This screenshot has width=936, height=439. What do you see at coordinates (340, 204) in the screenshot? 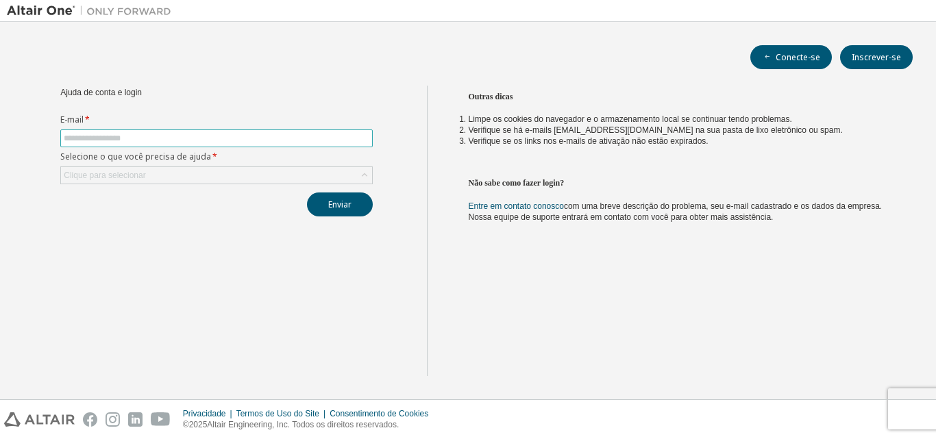
I see `button: Enviar` at bounding box center [340, 204].